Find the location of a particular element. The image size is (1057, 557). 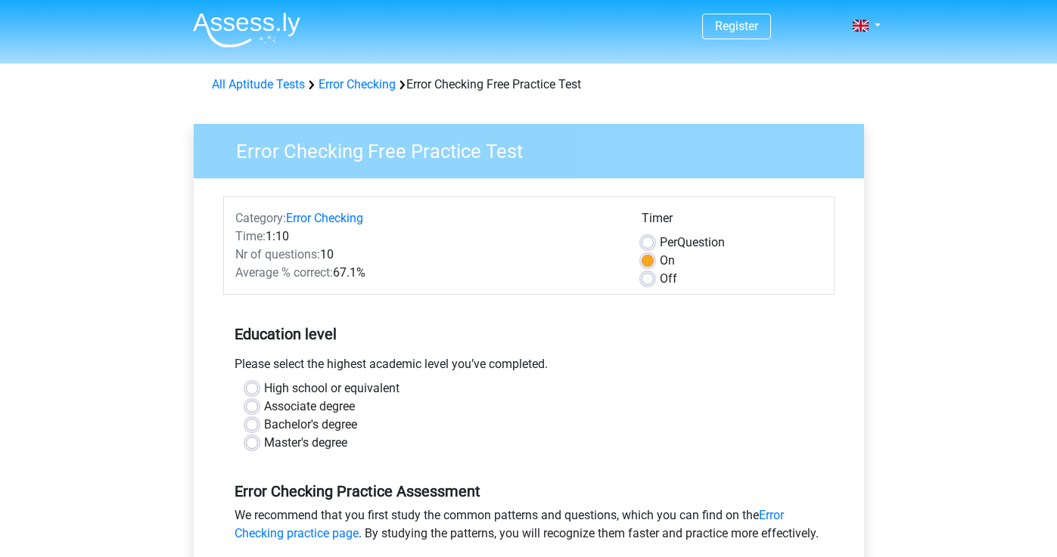

a: All Aptitude Tests is located at coordinates (258, 84).